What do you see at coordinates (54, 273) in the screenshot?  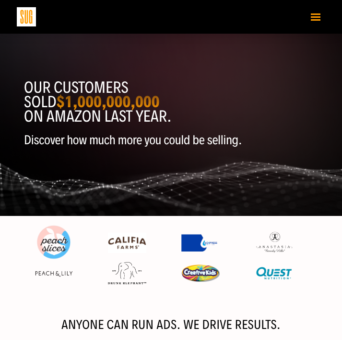 I see `img: Peach & Lily` at bounding box center [54, 273].